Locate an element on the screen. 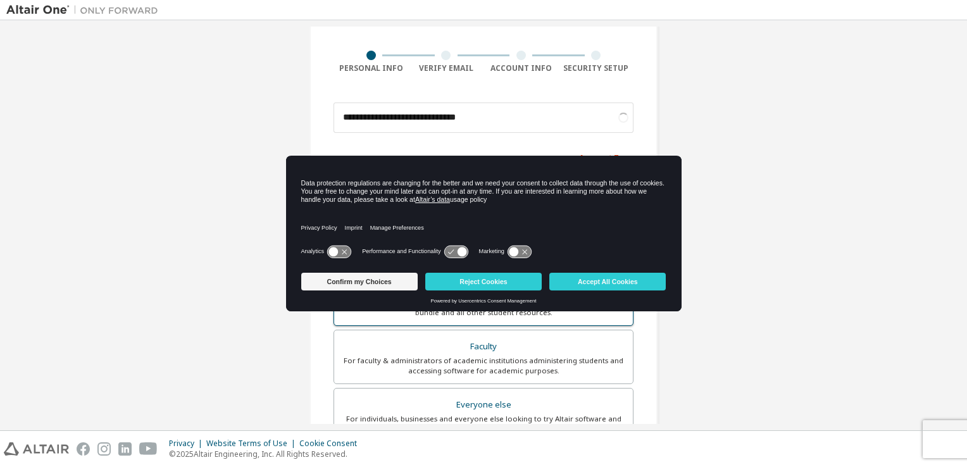  div: Everyone else is located at coordinates (483, 405).